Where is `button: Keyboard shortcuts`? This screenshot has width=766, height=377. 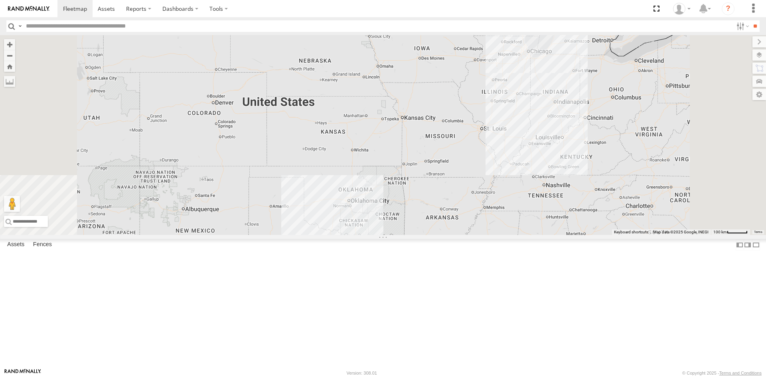 button: Keyboard shortcuts is located at coordinates (631, 232).